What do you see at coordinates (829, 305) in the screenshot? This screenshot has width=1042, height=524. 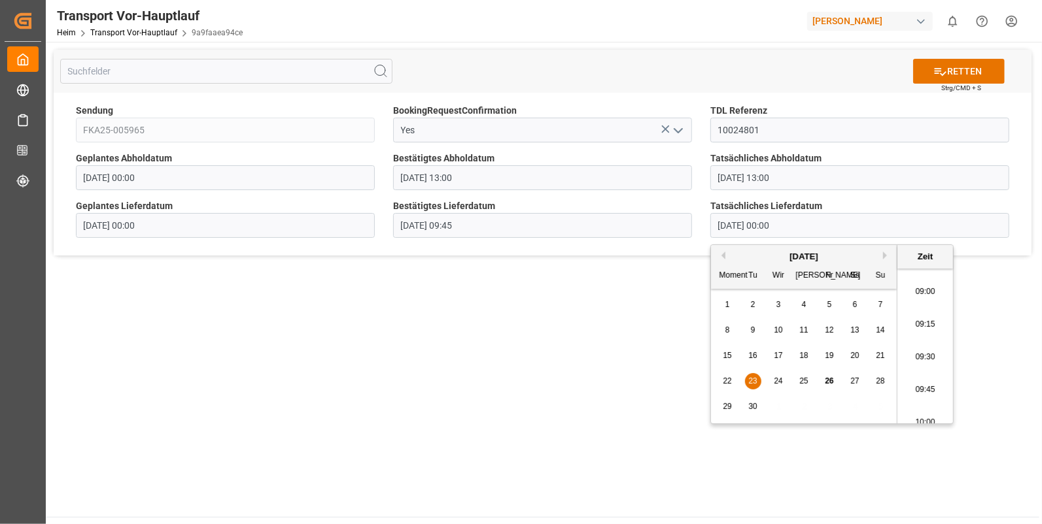 I see `div: Wählen Freitag, 5. September 2025` at bounding box center [829, 305].